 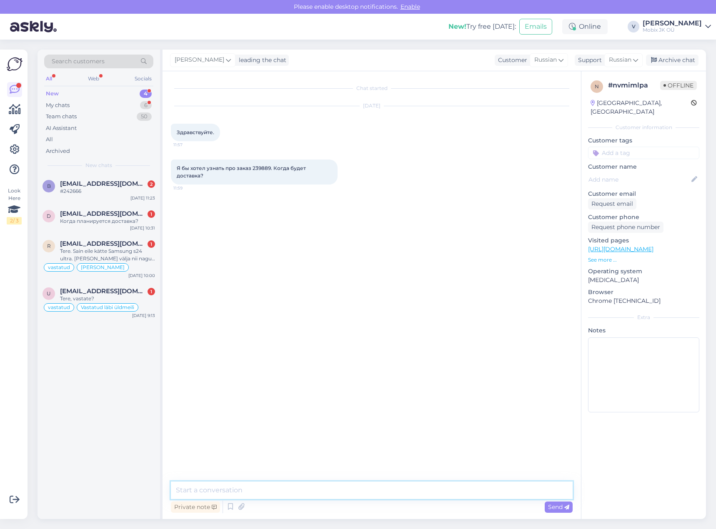 What do you see at coordinates (626, 227) in the screenshot?
I see `div: Request phone number` at bounding box center [626, 227].